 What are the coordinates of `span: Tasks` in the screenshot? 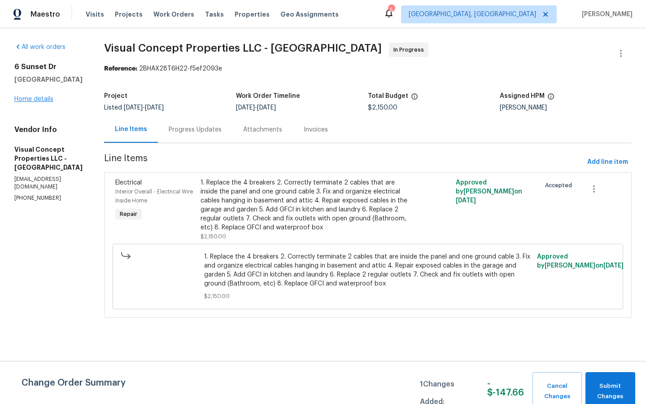 It's located at (214, 14).